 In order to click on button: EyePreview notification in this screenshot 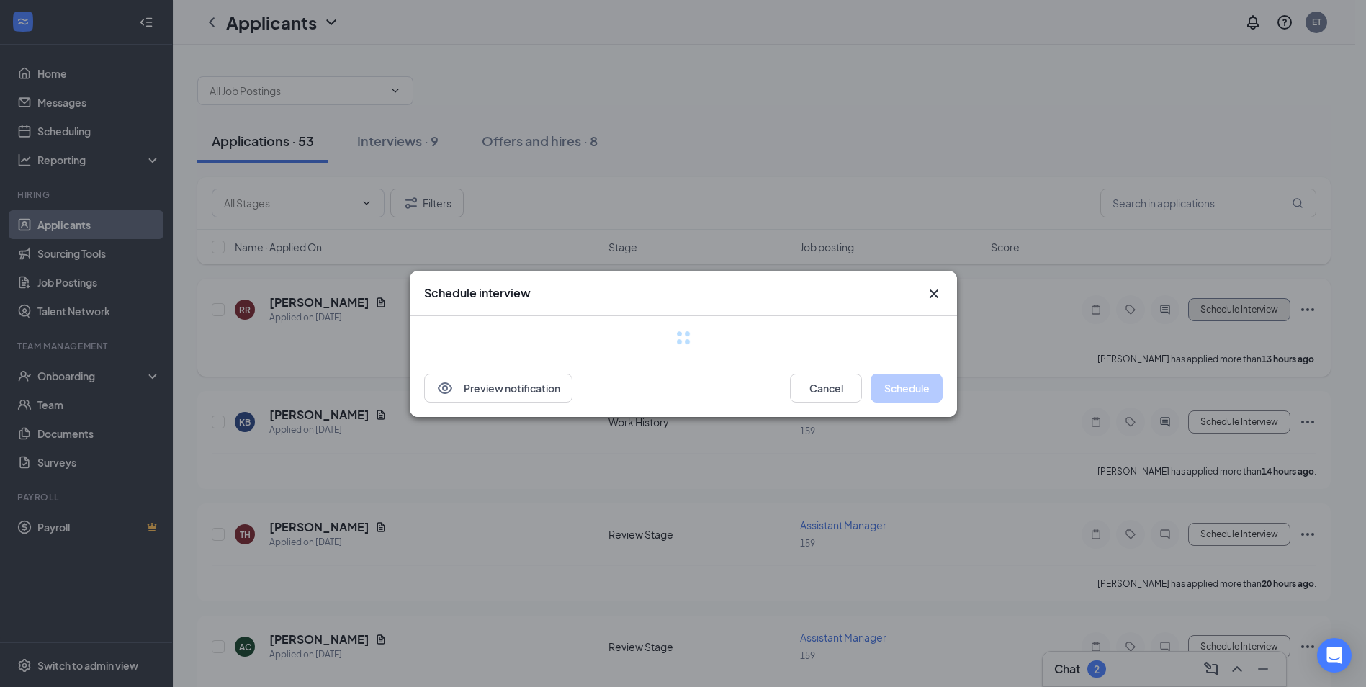, I will do `click(498, 388)`.